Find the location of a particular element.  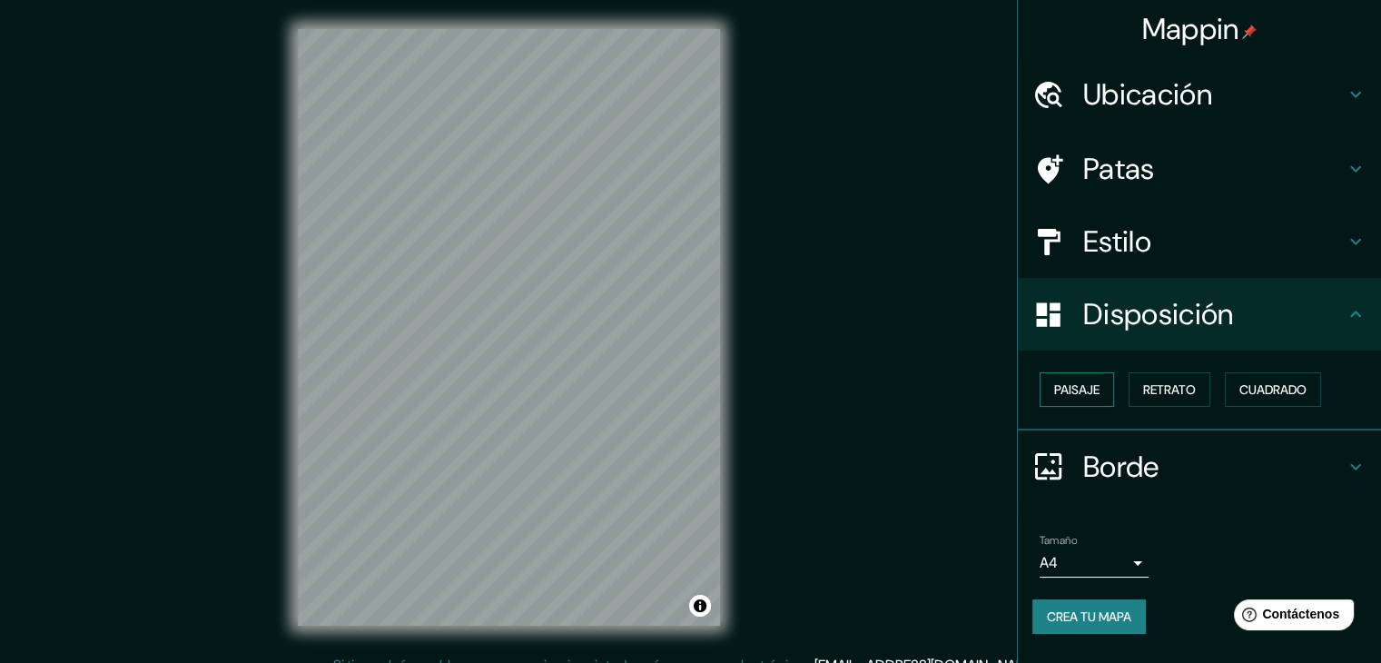

button: Paisaje is located at coordinates (1077, 390).